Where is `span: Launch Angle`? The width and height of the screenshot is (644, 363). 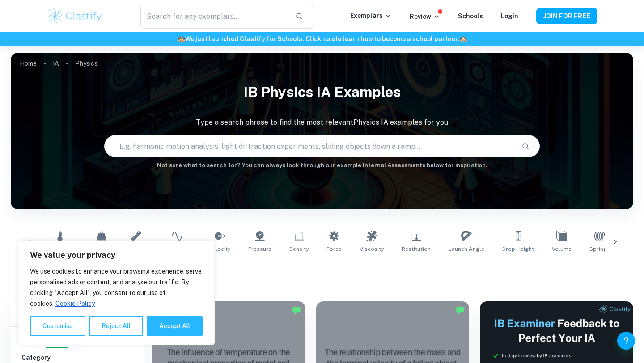 span: Launch Angle is located at coordinates (466, 249).